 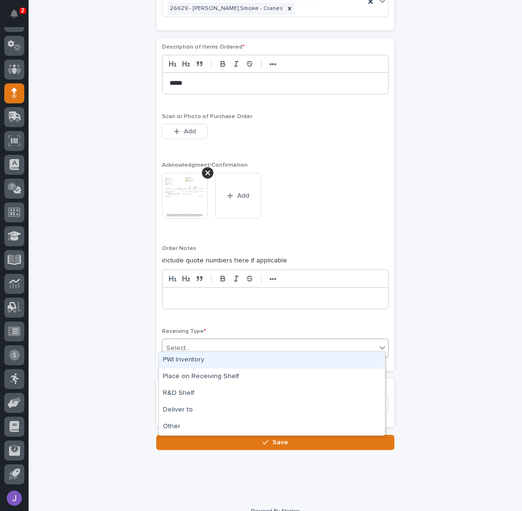 What do you see at coordinates (272, 410) in the screenshot?
I see `div: Deliver to` at bounding box center [272, 410].